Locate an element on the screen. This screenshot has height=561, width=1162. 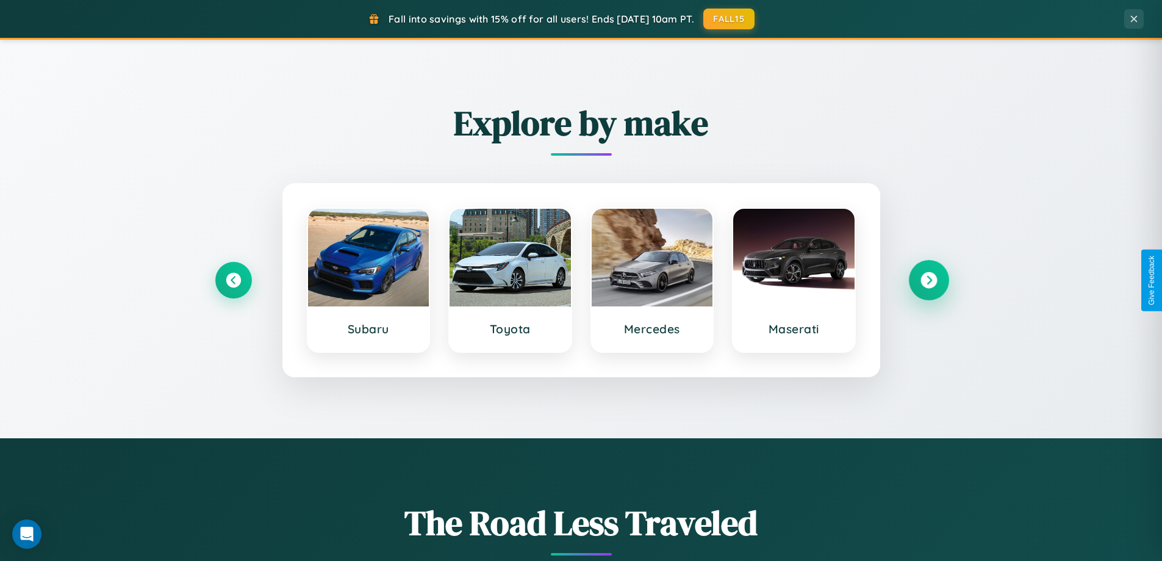
h2: Explore by make is located at coordinates (581, 123).